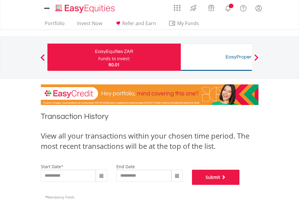  I want to click on div: Funds to invest:, so click(114, 59).